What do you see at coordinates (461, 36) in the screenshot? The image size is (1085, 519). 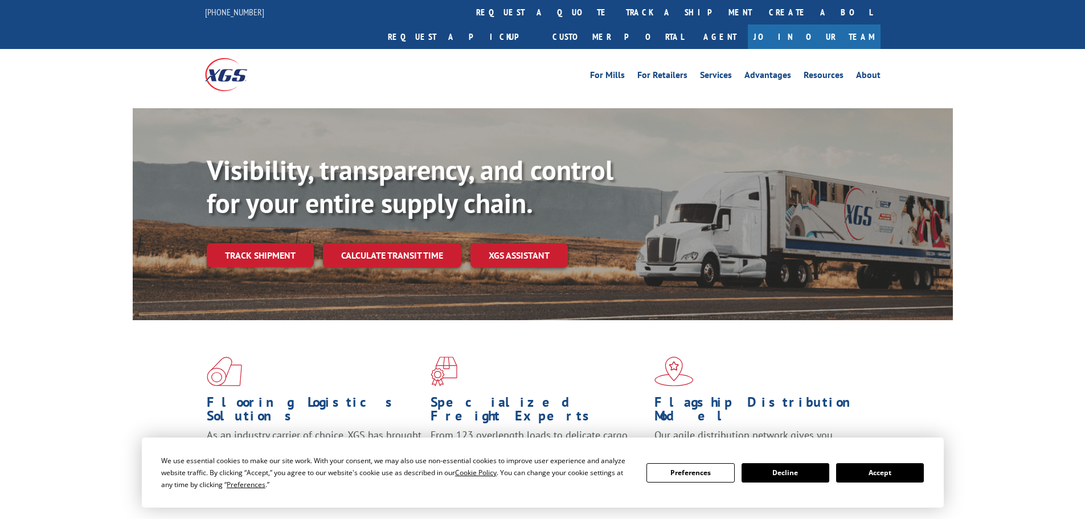 I see `a: Request a pickup` at bounding box center [461, 36].